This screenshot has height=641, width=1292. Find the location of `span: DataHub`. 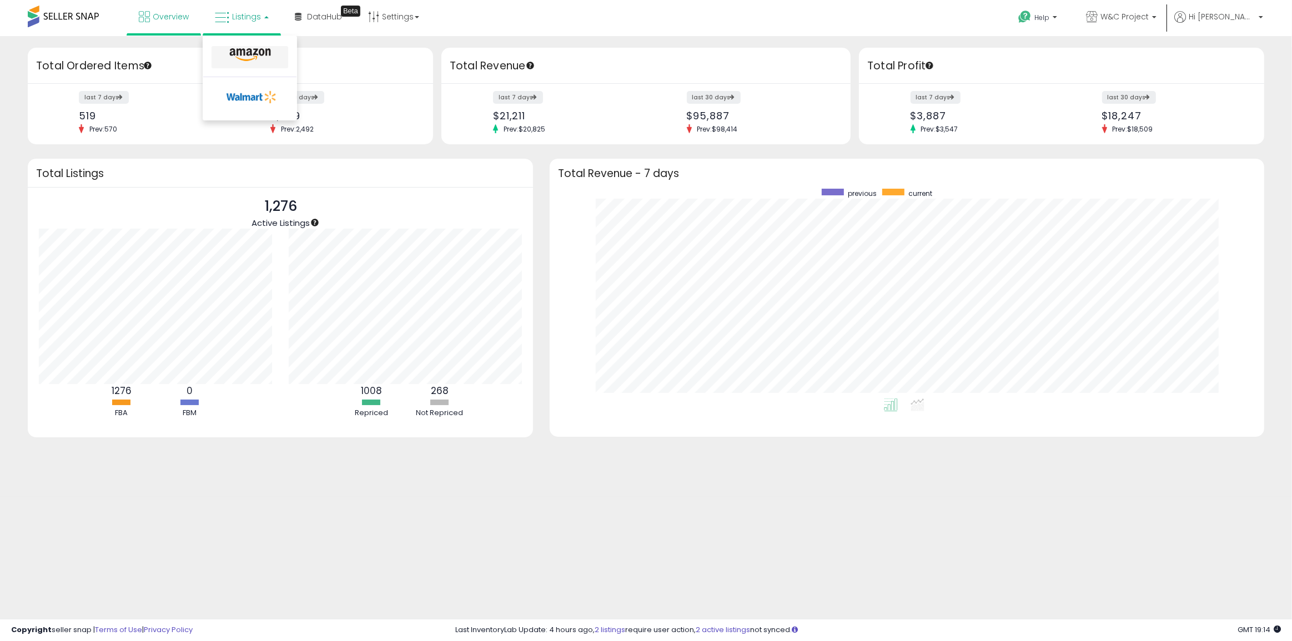

span: DataHub is located at coordinates (324, 17).